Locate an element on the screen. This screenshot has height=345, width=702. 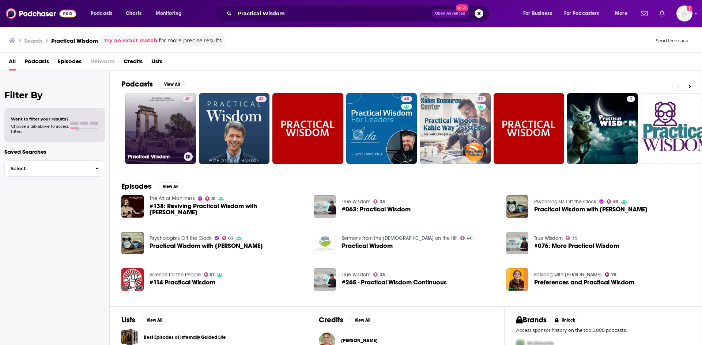
span: Select is located at coordinates (47, 168).